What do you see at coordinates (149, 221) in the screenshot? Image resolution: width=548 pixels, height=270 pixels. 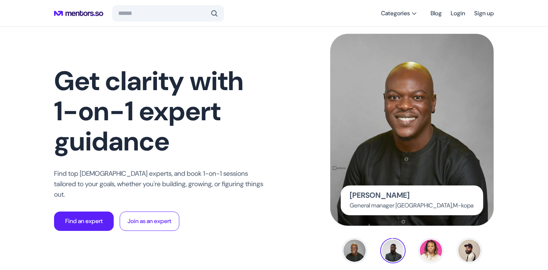 I see `p: Join as an expert` at bounding box center [149, 221].